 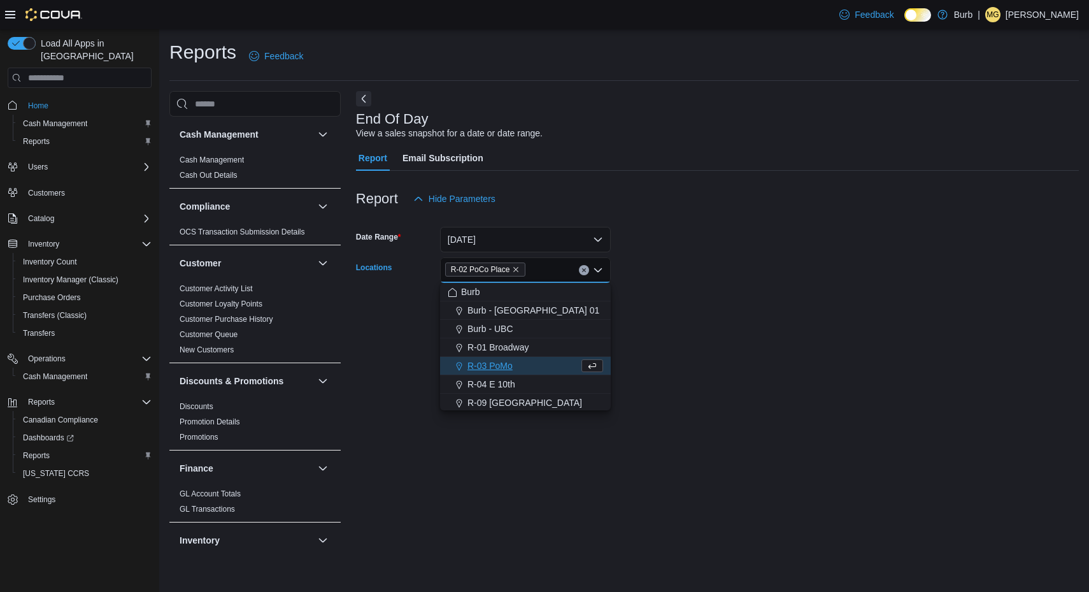 What do you see at coordinates (231, 381) in the screenshot?
I see `h3: Discounts & Promotions` at bounding box center [231, 381].